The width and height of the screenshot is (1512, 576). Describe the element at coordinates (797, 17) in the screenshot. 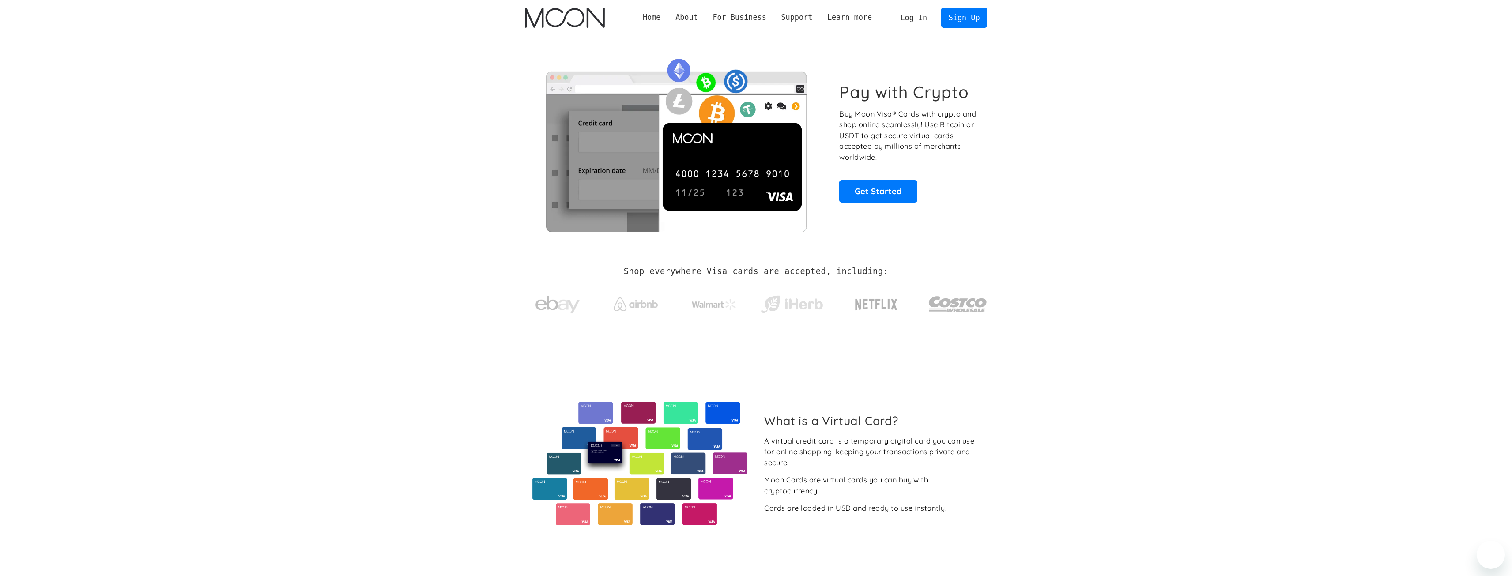

I see `div: Support` at that location.